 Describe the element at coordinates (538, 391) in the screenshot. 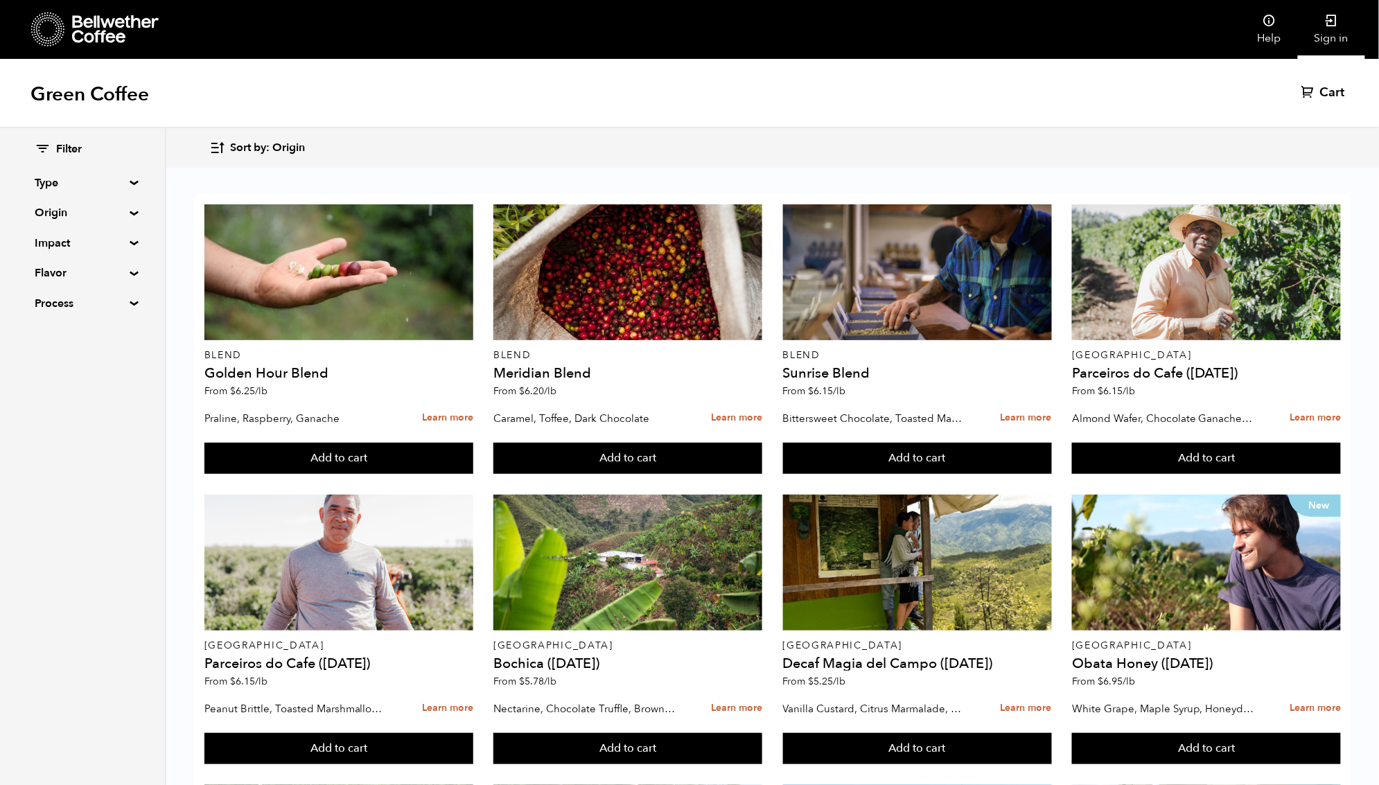

I see `bdi: 6.20` at that location.